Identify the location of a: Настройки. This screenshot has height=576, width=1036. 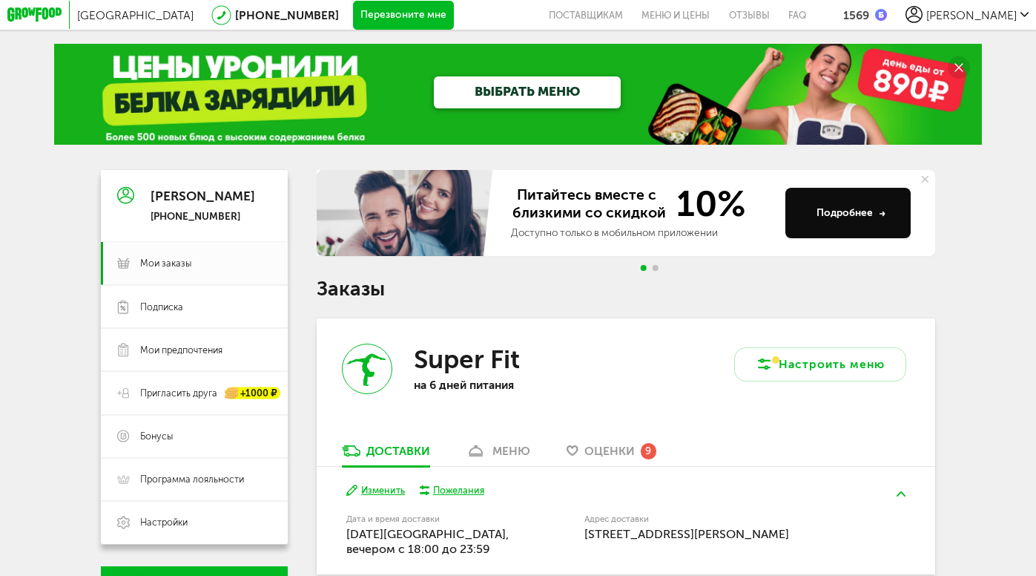
(194, 522).